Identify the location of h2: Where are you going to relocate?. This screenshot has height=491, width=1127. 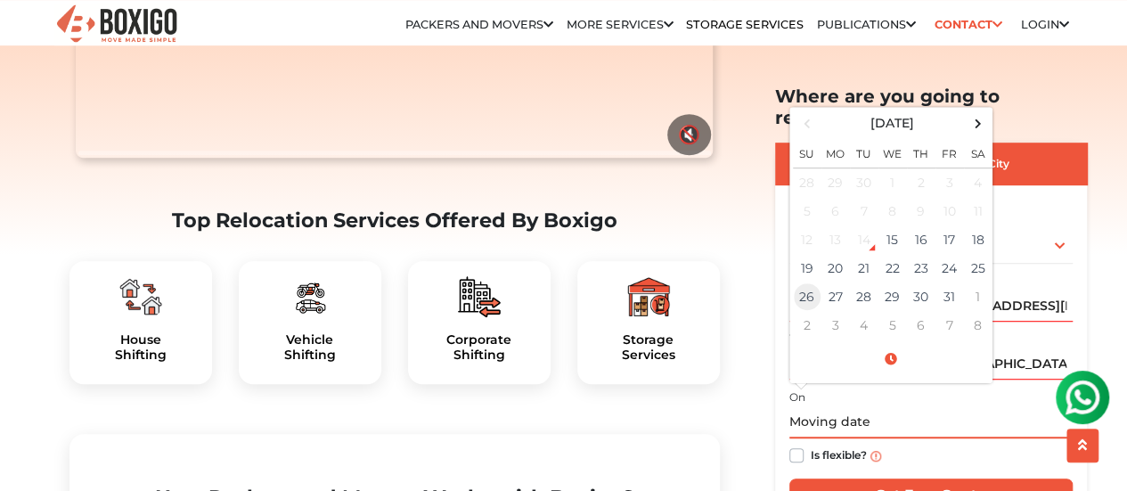
(931, 107).